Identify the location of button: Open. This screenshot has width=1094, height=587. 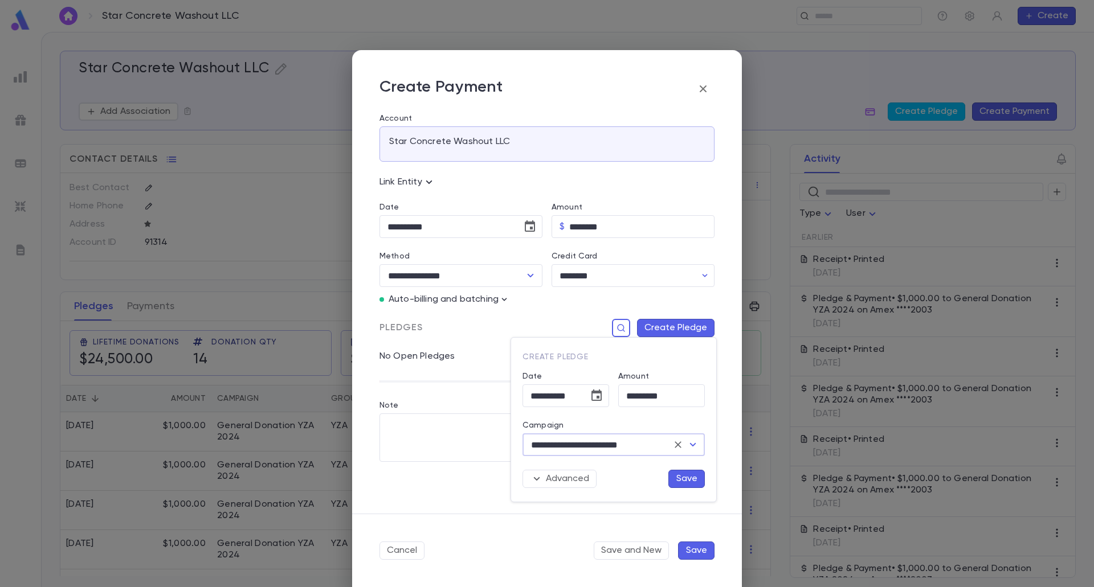
(693, 445).